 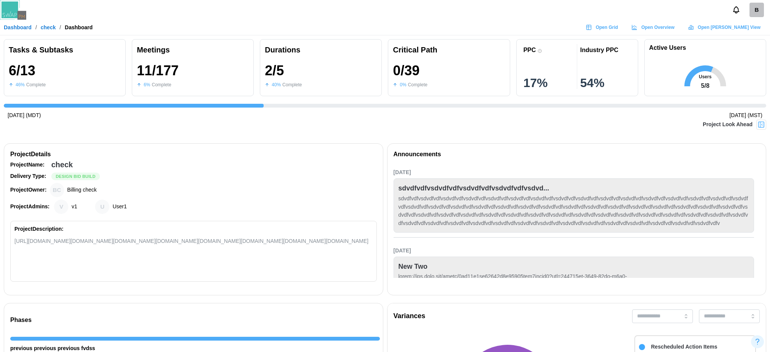 What do you see at coordinates (607, 27) in the screenshot?
I see `span: Open Grid` at bounding box center [607, 27].